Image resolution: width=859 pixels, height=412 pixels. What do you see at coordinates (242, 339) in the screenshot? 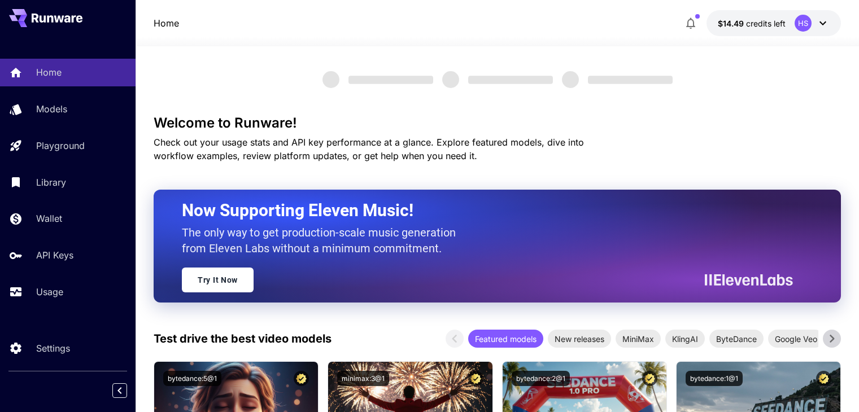
I see `p: Test drive the best video models` at bounding box center [242, 339].